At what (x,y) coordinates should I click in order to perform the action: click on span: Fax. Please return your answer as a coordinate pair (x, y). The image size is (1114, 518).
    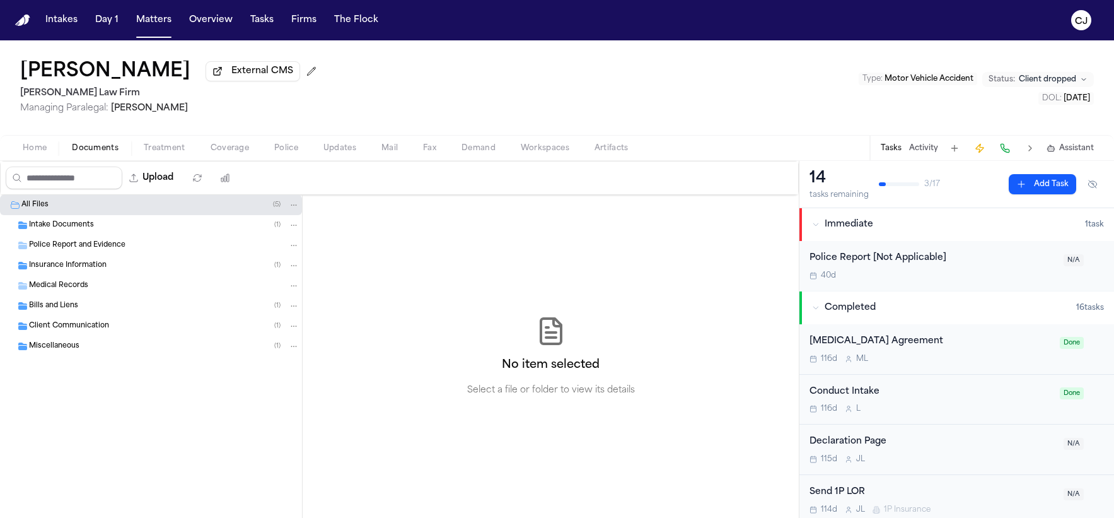
    Looking at the image, I should click on (429, 148).